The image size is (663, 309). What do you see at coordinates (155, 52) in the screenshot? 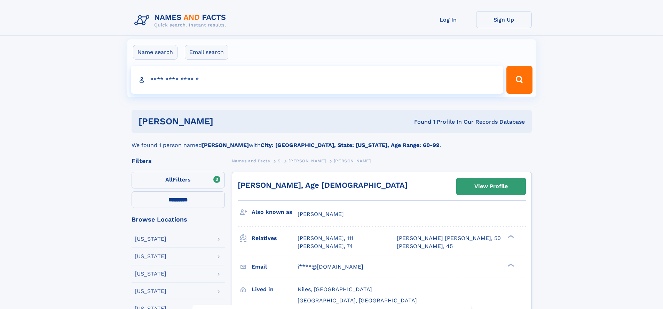
I see `label: Name search` at bounding box center [155, 52].